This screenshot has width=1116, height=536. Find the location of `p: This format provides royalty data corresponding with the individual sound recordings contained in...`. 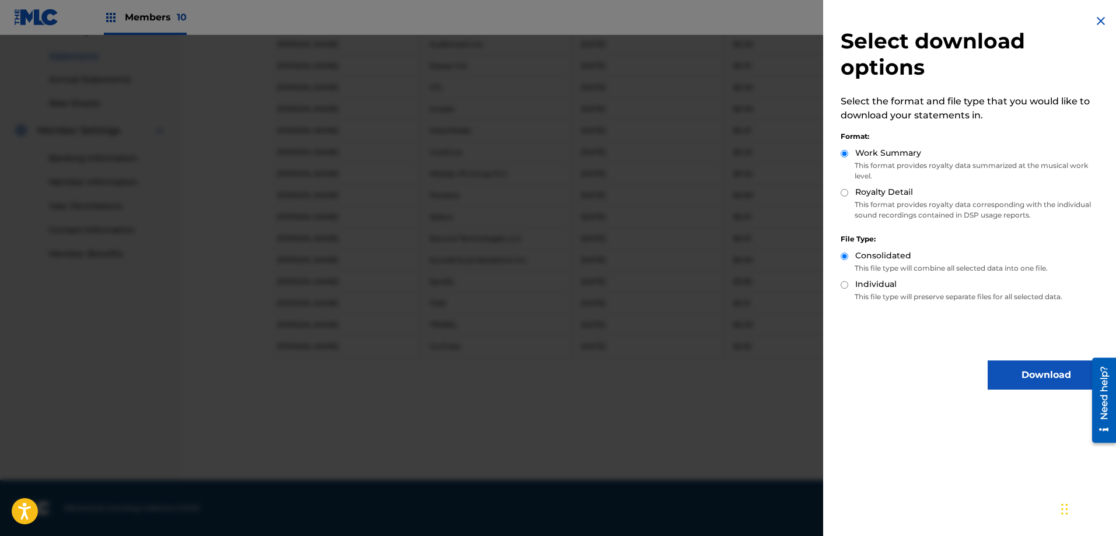

p: This format provides royalty data corresponding with the individual sound recordings contained in... is located at coordinates (973, 210).